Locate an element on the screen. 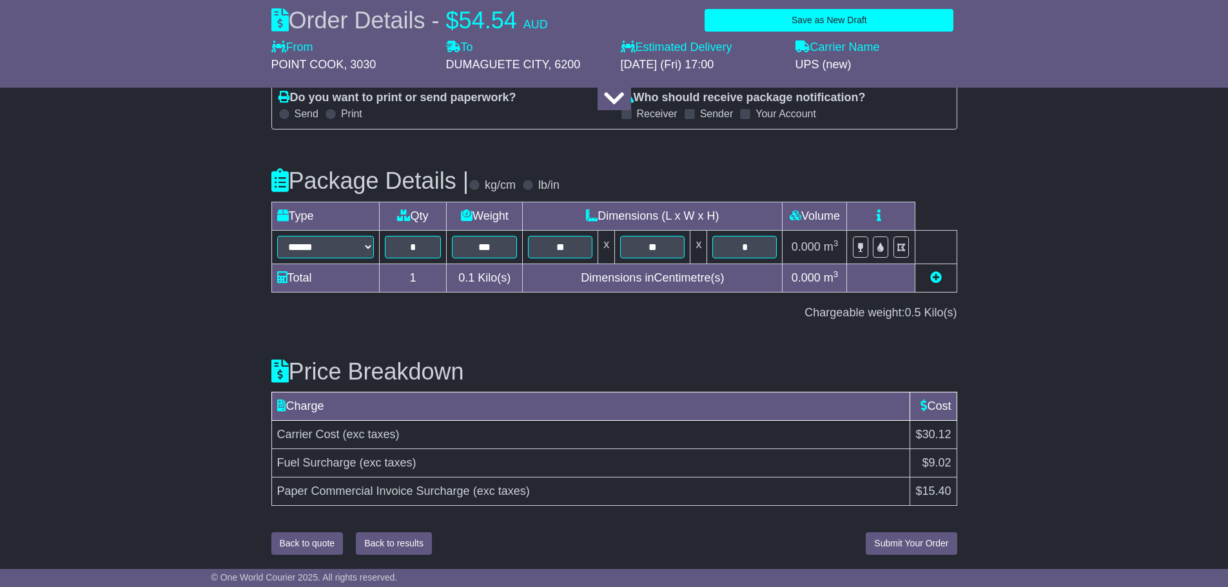 The image size is (1228, 587). span: $9.02 is located at coordinates (936, 463).